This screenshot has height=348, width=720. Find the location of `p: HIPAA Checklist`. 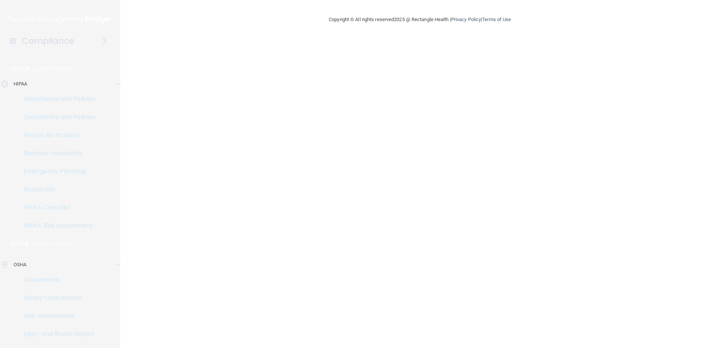

p: HIPAA Checklist is located at coordinates (56, 208).